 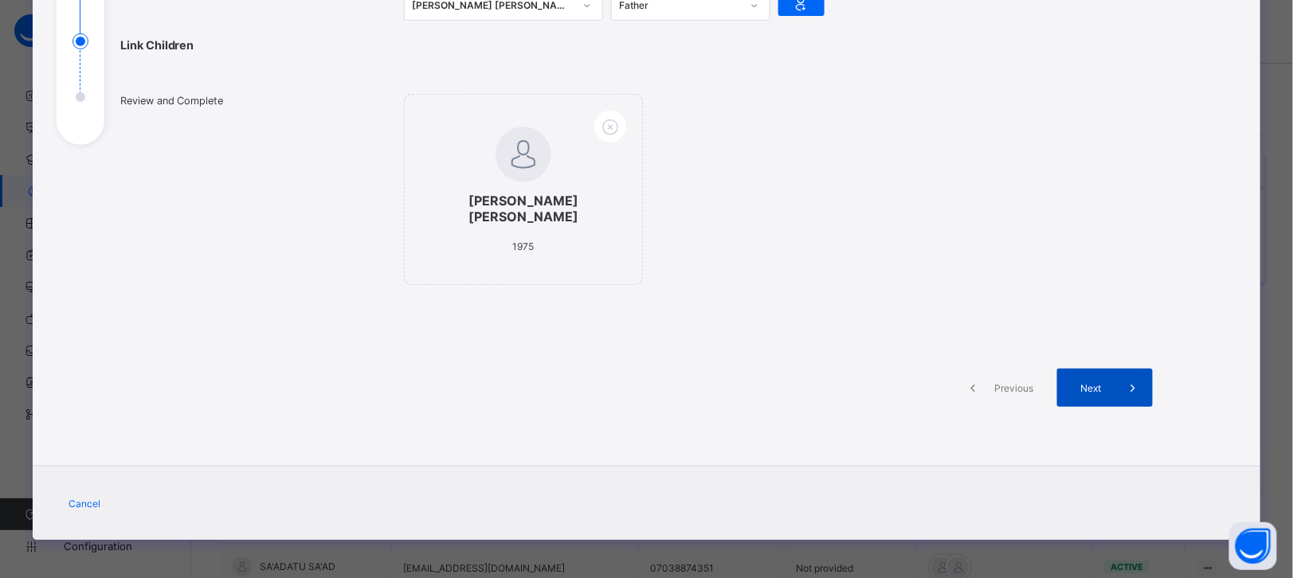 I want to click on button: Open asap, so click(x=1253, y=546).